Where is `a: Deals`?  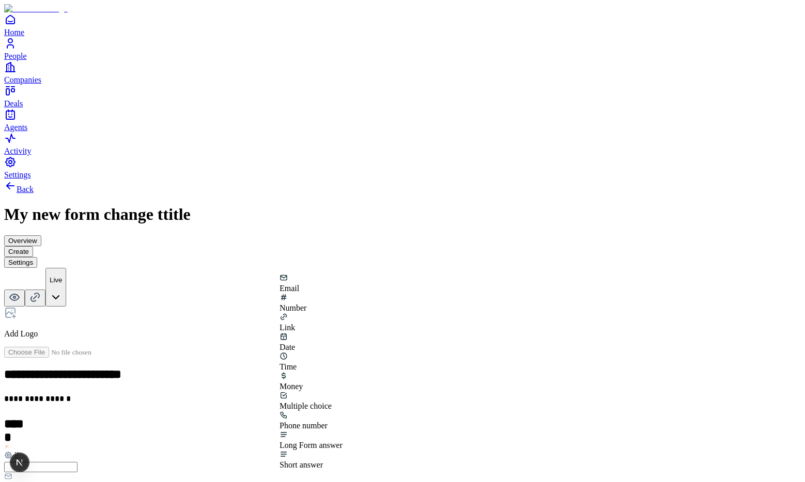
a: Deals is located at coordinates (402, 96).